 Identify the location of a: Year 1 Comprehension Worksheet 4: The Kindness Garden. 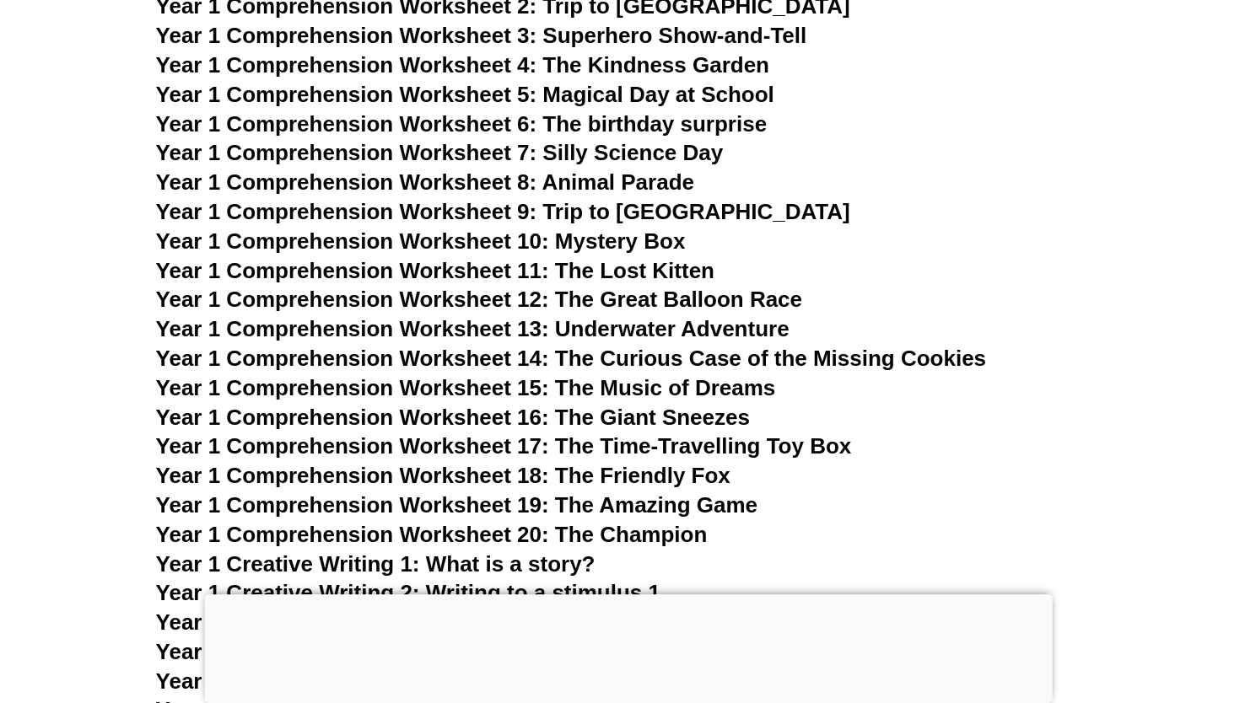
(462, 65).